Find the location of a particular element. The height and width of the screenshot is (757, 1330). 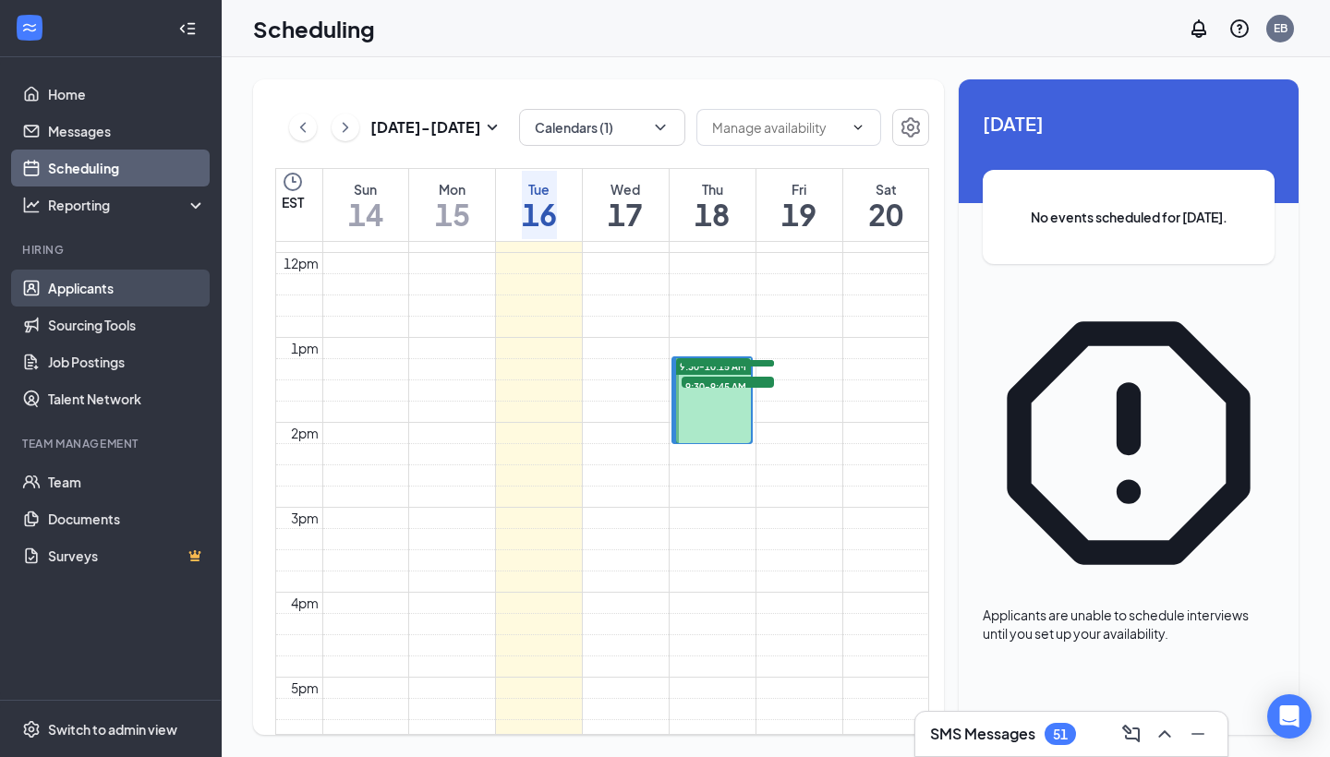

h1: Scheduling is located at coordinates (314, 29).